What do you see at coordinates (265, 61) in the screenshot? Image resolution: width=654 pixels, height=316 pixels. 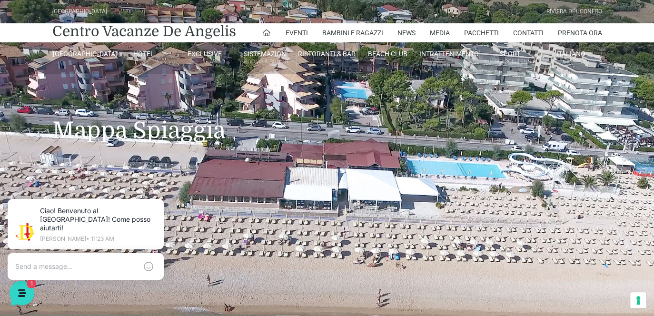 I see `small: Rooms & Suites` at bounding box center [265, 61].